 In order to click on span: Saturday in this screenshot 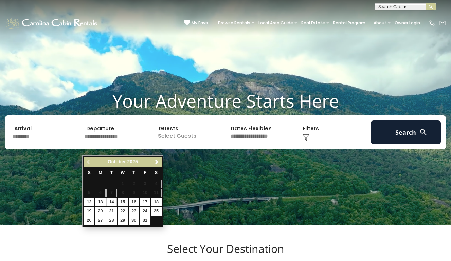, I will do `click(156, 173)`.